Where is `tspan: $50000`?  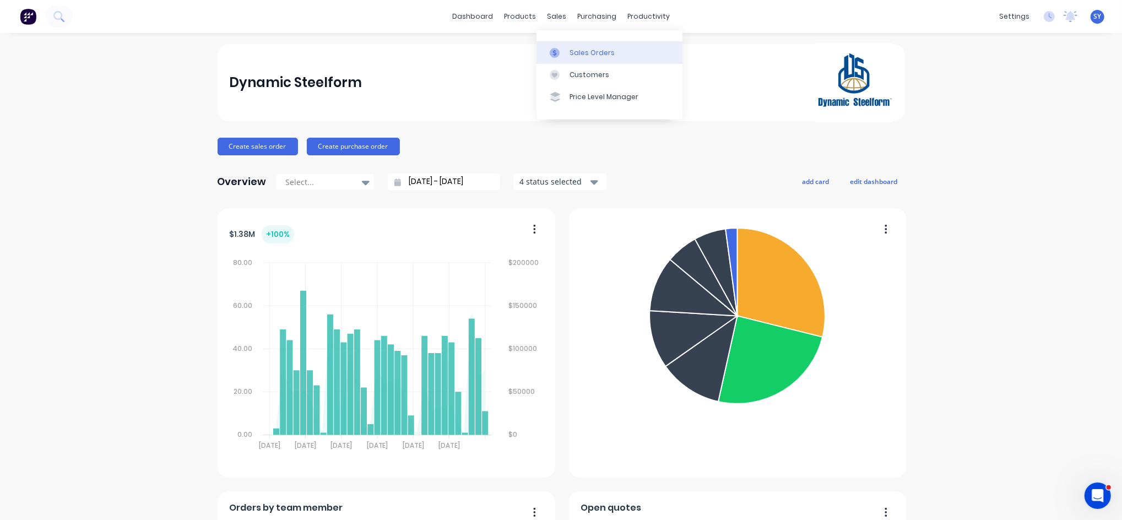
tspan: $50000 is located at coordinates (522, 392).